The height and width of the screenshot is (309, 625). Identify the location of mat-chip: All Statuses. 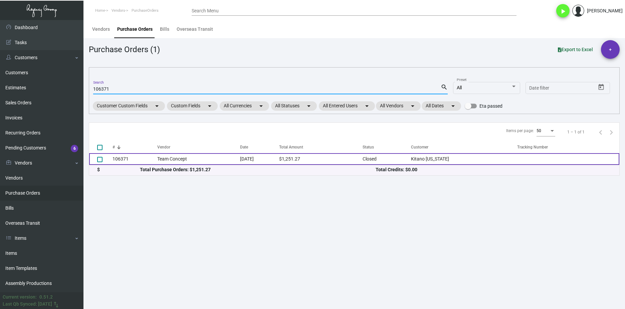
(294, 106).